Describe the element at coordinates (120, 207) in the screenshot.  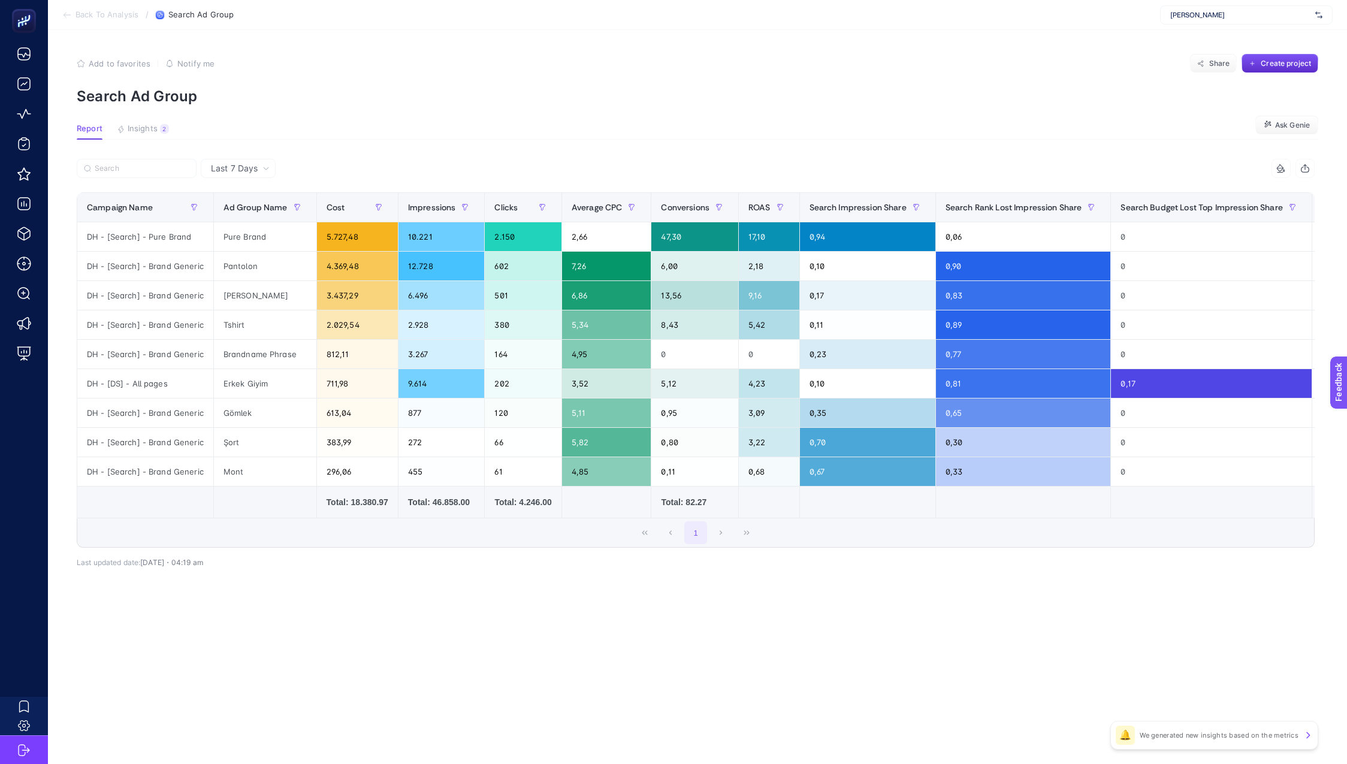
I see `span: Campaign Name` at that location.